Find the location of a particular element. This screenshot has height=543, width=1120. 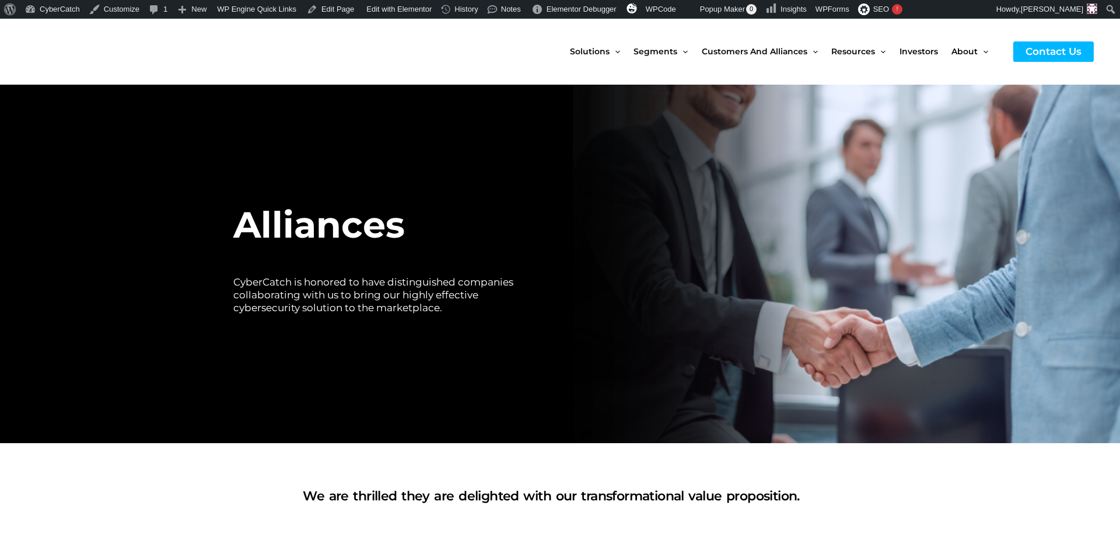

span: Solutions is located at coordinates (590, 51).